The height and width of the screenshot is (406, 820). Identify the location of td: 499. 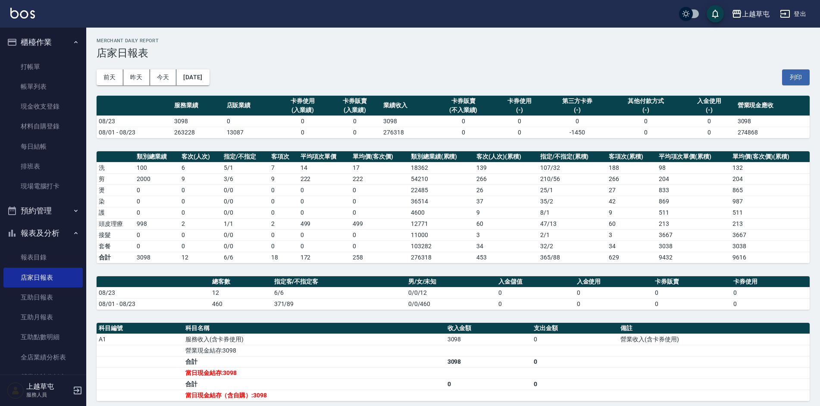
(325, 224).